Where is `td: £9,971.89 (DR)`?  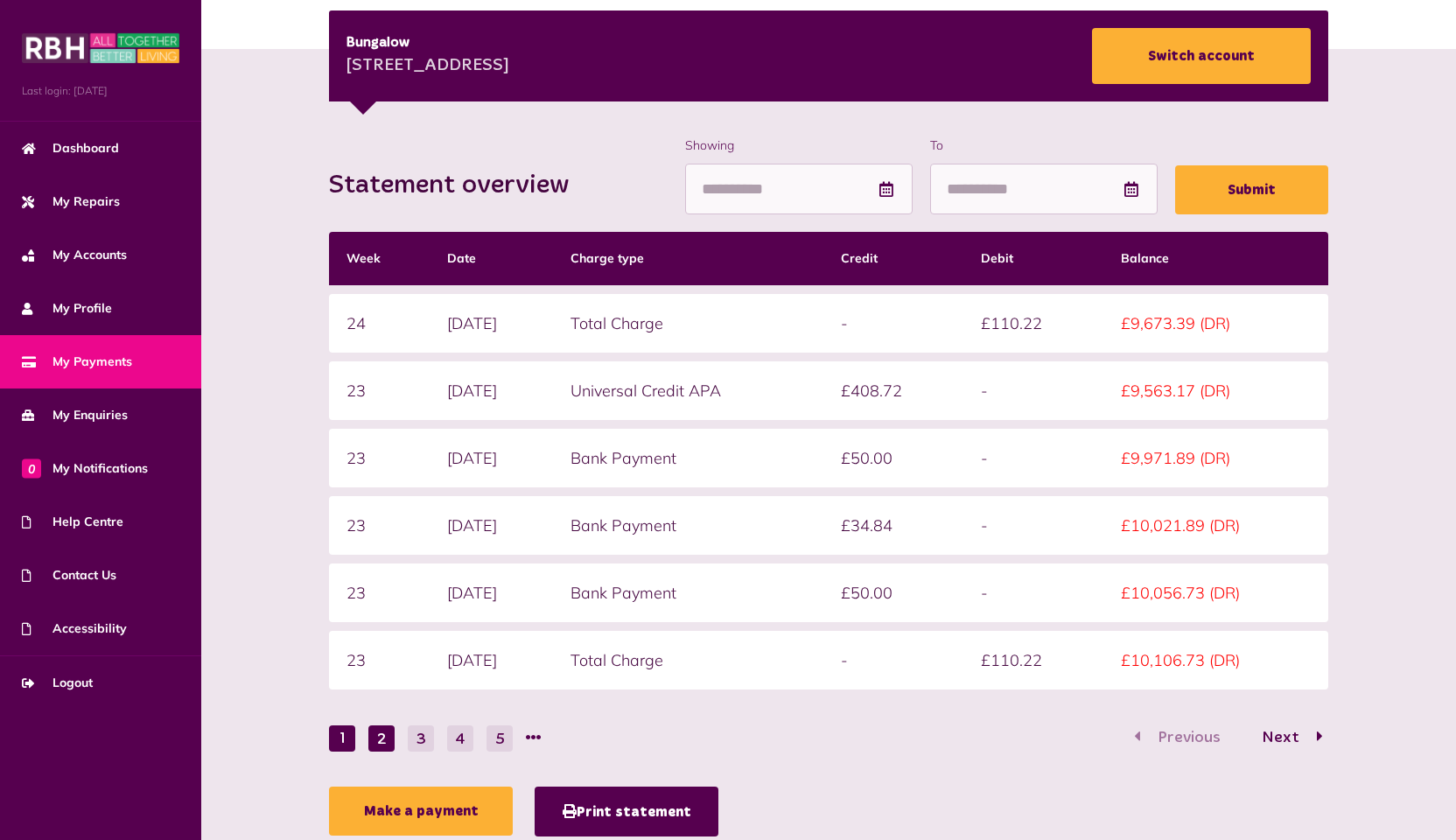
td: £9,971.89 (DR) is located at coordinates (1215, 457).